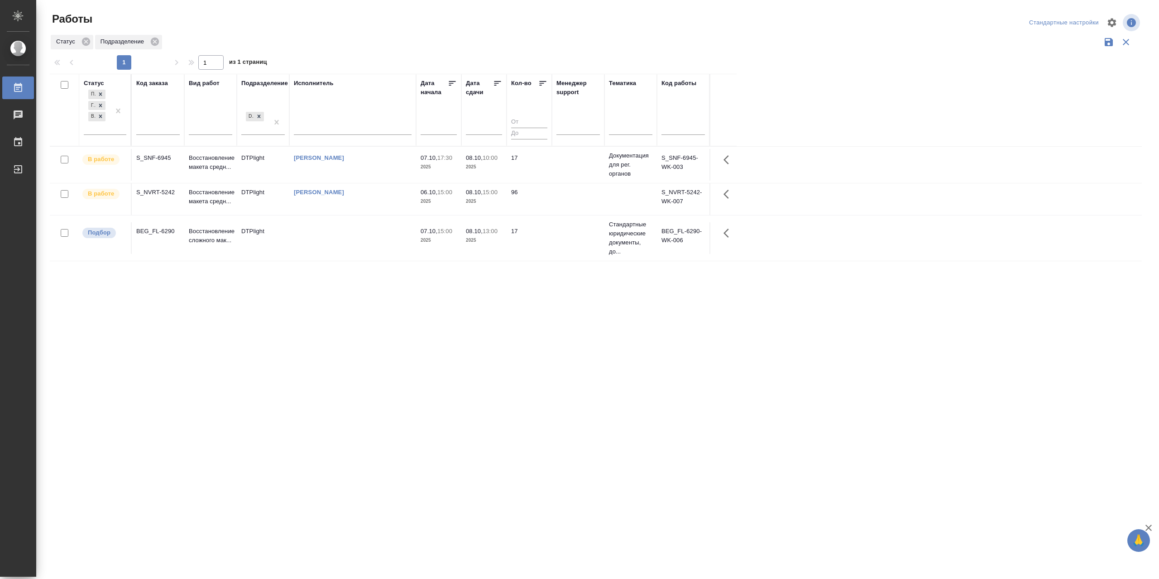  Describe the element at coordinates (490, 231) in the screenshot. I see `p: 13:00` at that location.